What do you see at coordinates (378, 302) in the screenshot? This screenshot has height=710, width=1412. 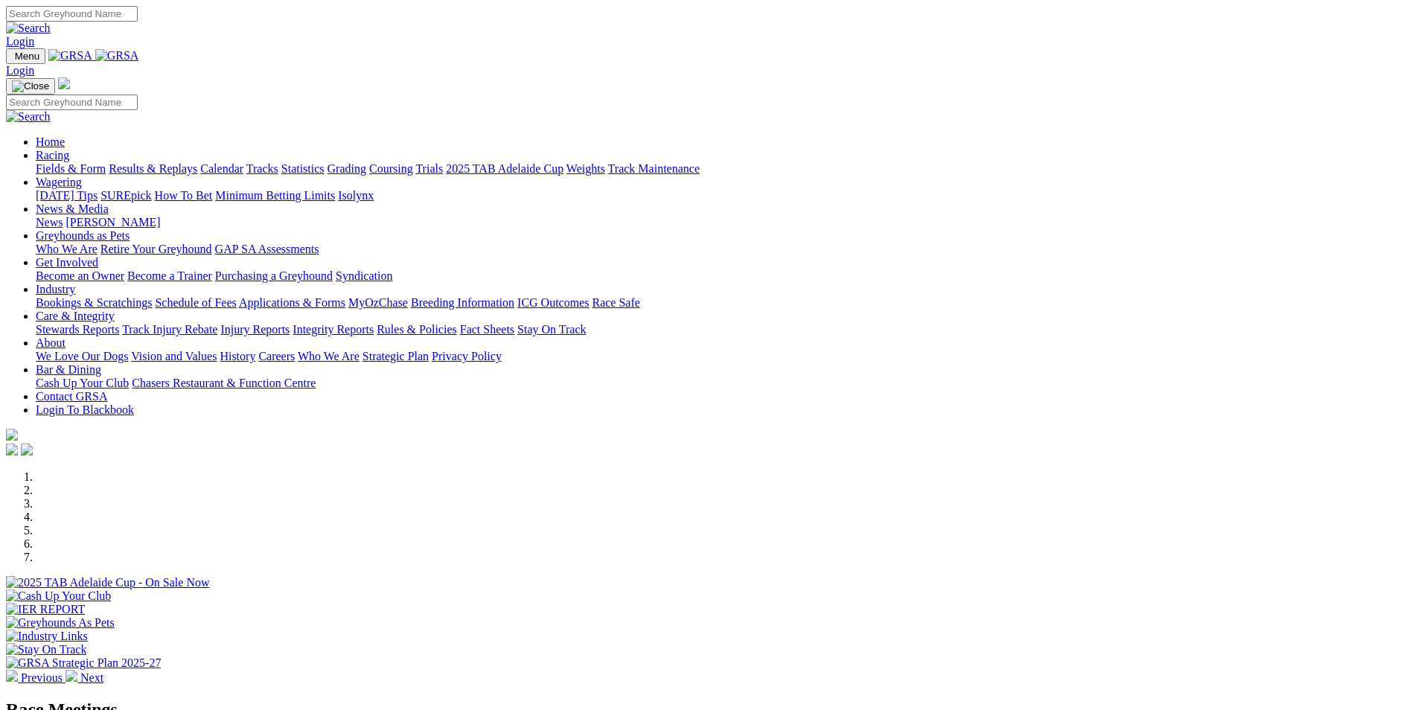 I see `a: MyOzChase` at bounding box center [378, 302].